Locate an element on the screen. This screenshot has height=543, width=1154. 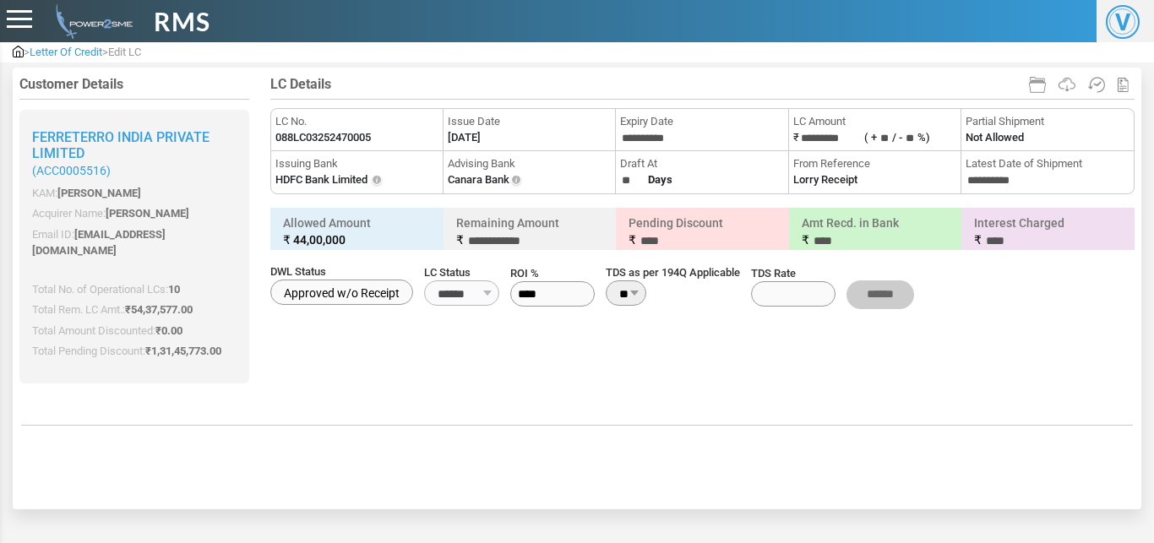
span: Latest Date of Shipment is located at coordinates (1048, 164).